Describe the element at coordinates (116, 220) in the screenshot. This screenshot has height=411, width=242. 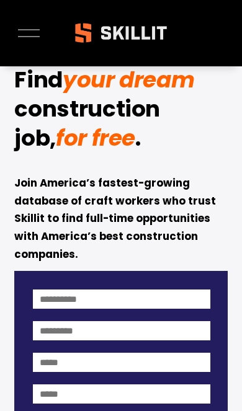
I see `strong: Join America’s fastest-growing database of craft workers who trust Skillit to find full-time oppo...` at that location.